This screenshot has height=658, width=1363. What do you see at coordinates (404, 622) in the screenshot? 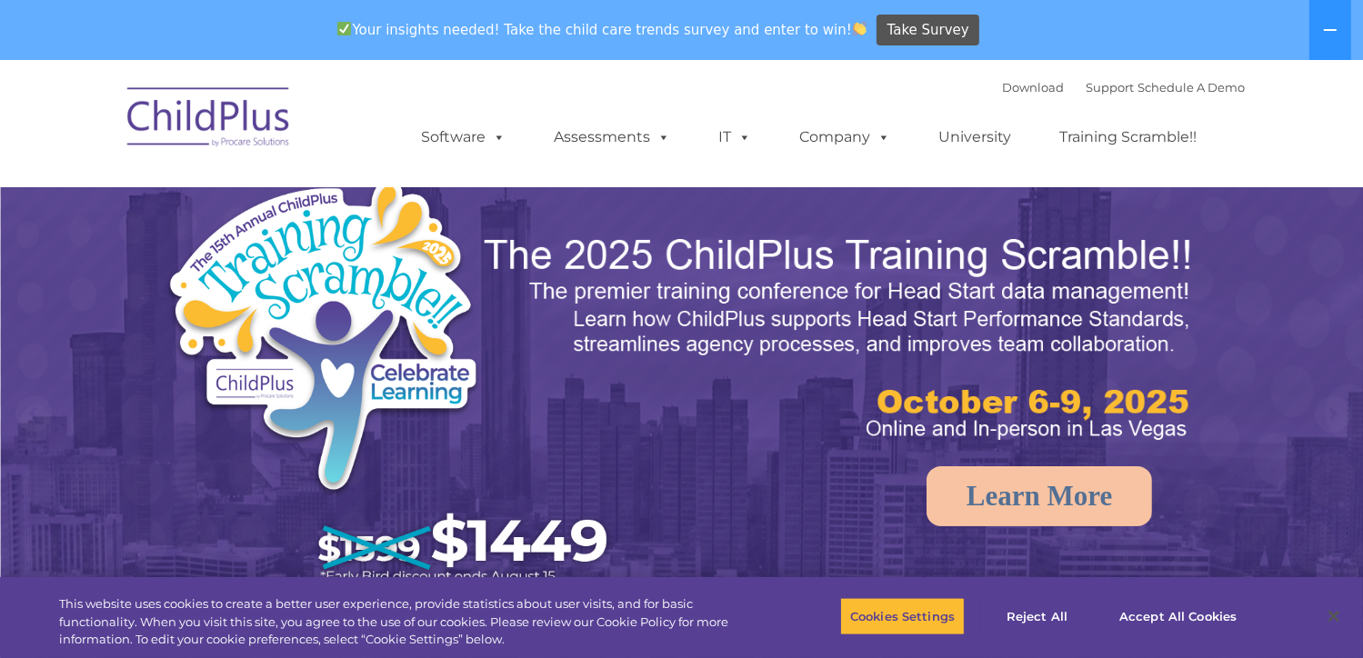
I see `div: This website uses cookies to create a better user experience, provide statistics about user visit...` at bounding box center [404, 622].